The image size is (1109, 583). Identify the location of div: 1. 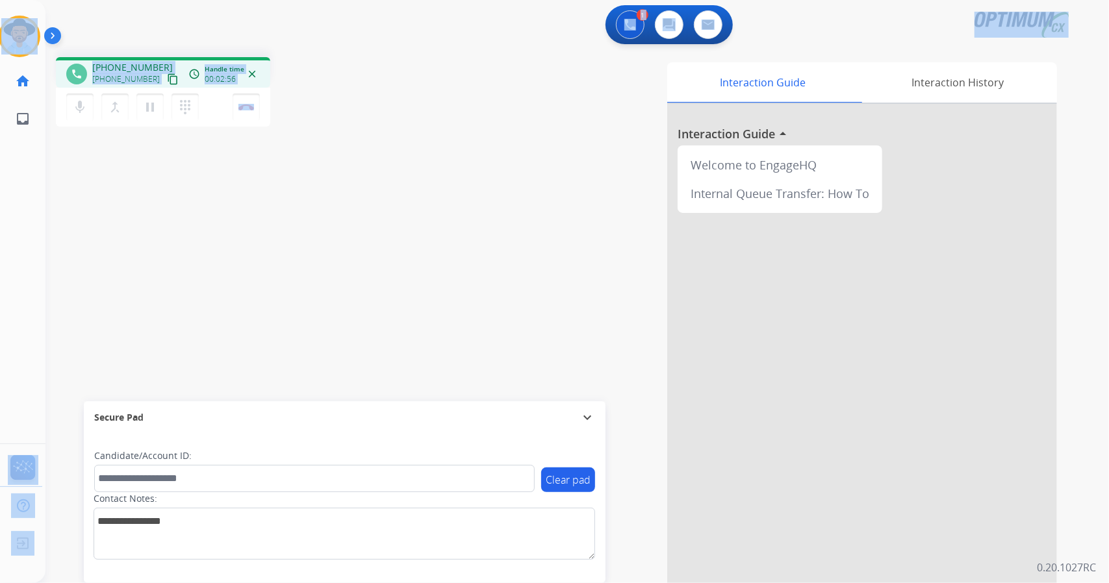
(642, 15).